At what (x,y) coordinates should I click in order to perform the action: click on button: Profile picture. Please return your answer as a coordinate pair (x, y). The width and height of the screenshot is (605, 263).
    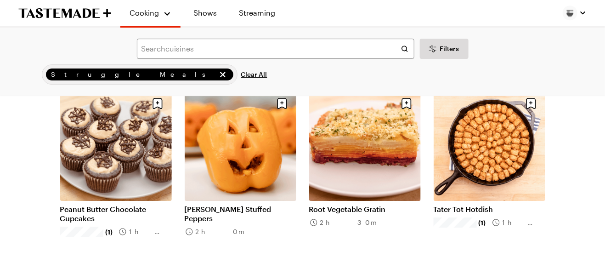
    Looking at the image, I should click on (574, 13).